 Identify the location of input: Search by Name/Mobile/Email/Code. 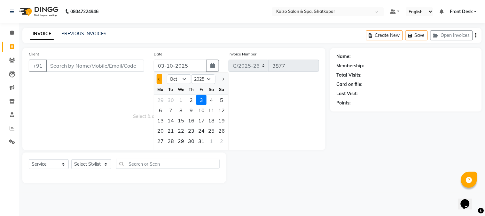
(95, 66).